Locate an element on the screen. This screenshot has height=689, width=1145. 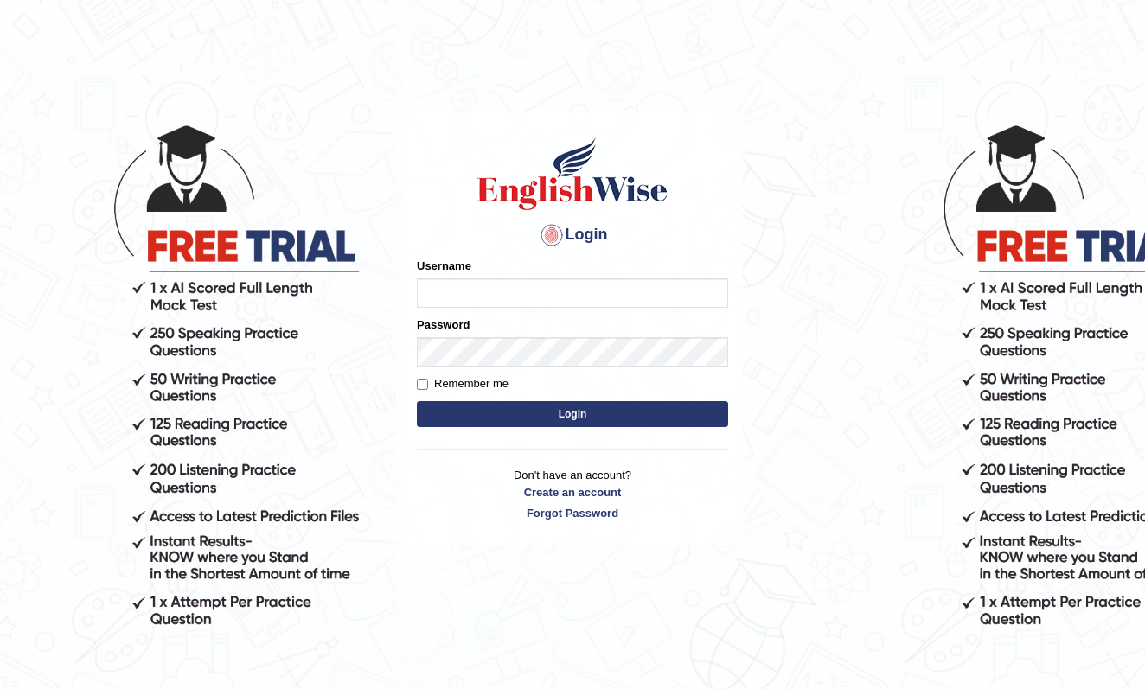
img: Logo of English Wise sign in for intelligent practice with AI is located at coordinates (573, 174).